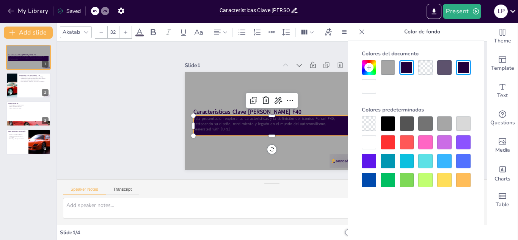  I want to click on div: Text effects, so click(328, 32).